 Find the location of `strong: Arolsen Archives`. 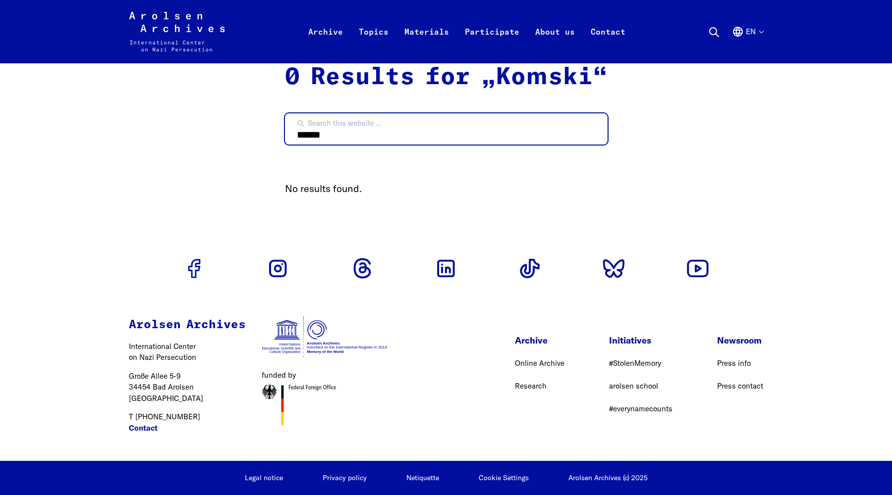

strong: Arolsen Archives is located at coordinates (187, 325).